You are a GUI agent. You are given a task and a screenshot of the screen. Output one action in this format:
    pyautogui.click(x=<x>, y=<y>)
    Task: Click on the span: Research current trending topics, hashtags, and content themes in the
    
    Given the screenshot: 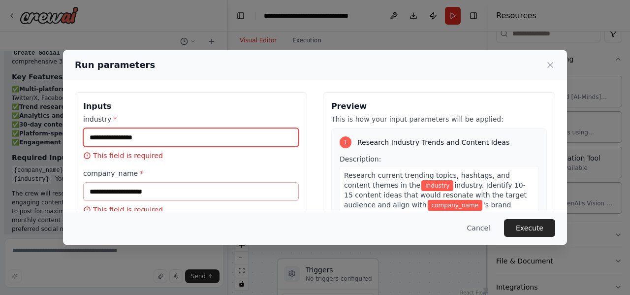 What is the action you would take?
    pyautogui.click(x=426, y=180)
    